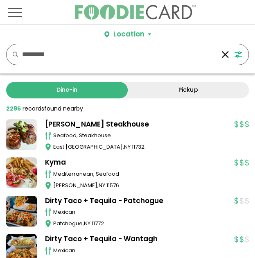 This screenshot has height=258, width=255. Describe the element at coordinates (33, 109) in the screenshot. I see `span: records` at that location.